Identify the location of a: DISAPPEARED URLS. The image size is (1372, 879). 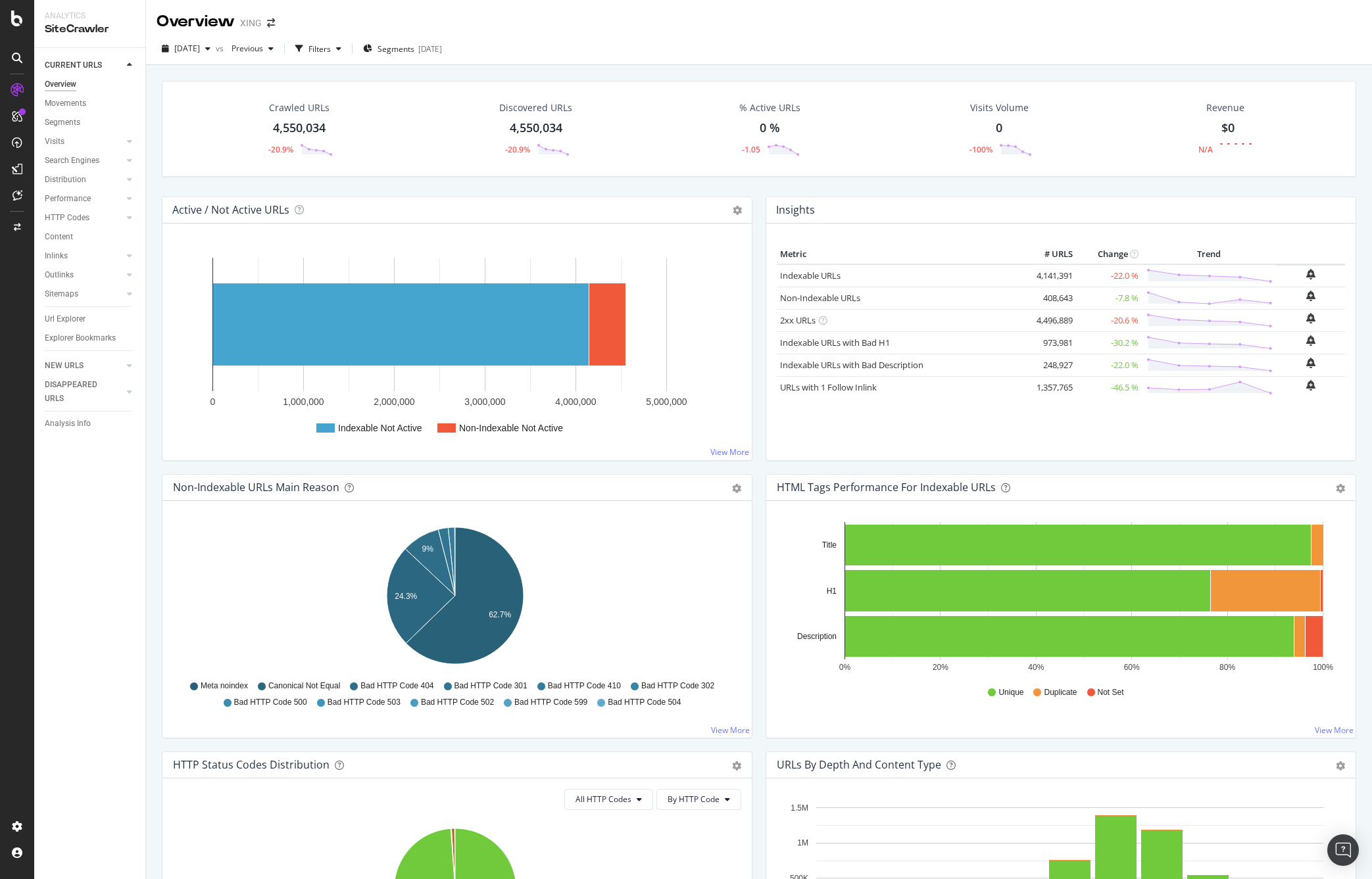
(83, 391).